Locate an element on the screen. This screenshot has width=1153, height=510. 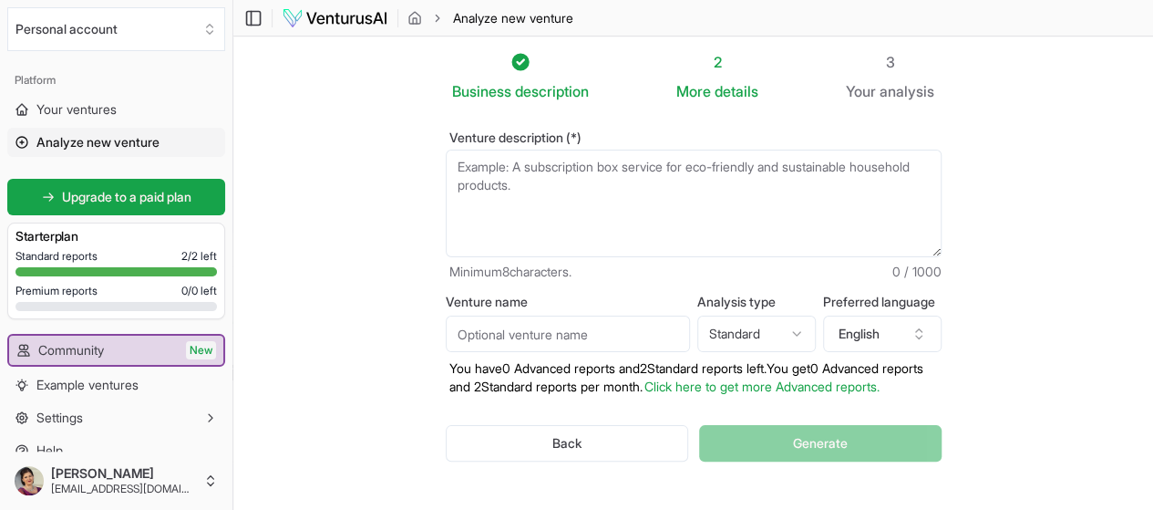
label: Venture description (*) is located at coordinates (694, 138).